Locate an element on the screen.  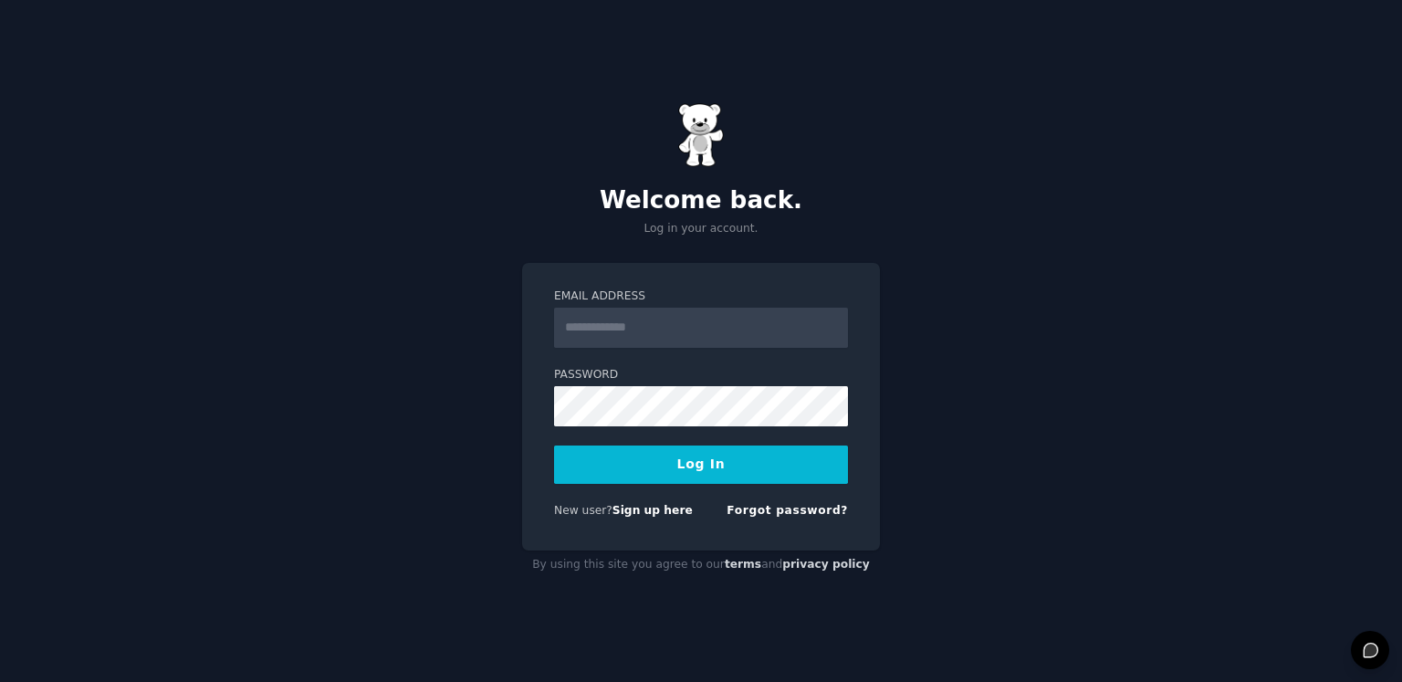
label: Email Address is located at coordinates (701, 297).